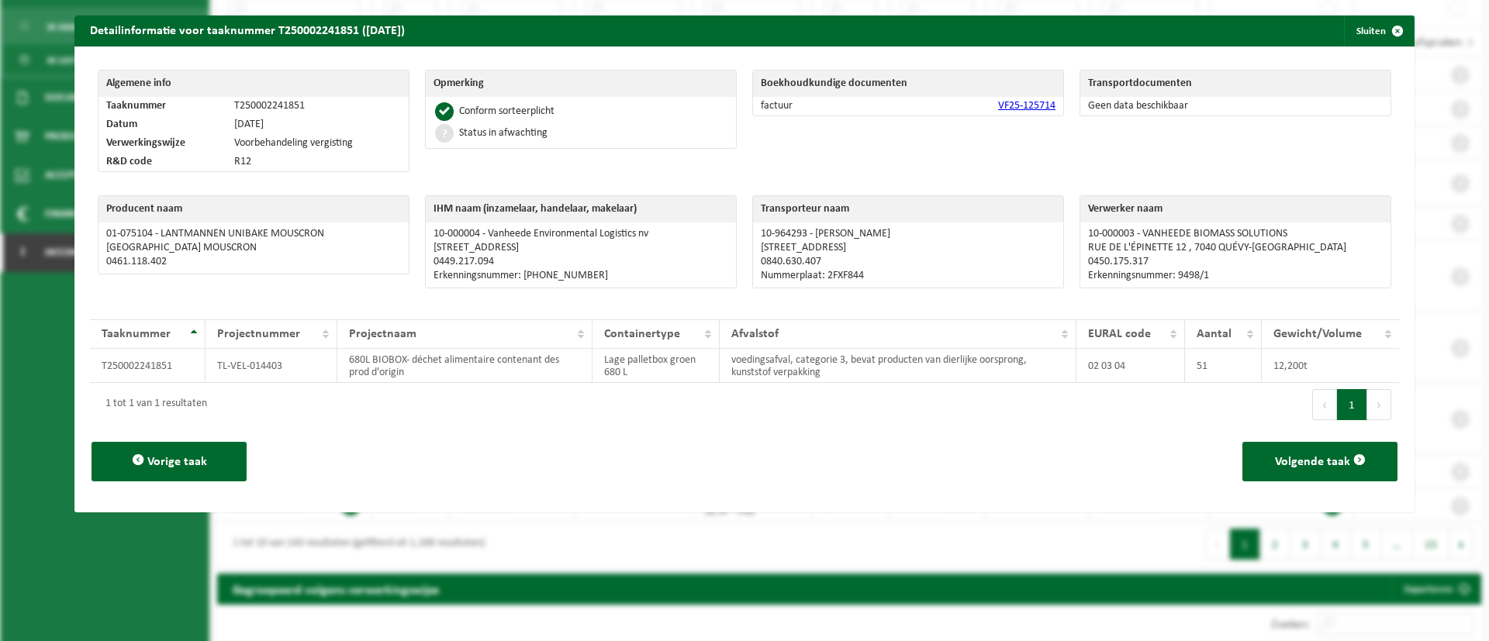  I want to click on td: TL-VEL-014403, so click(271, 366).